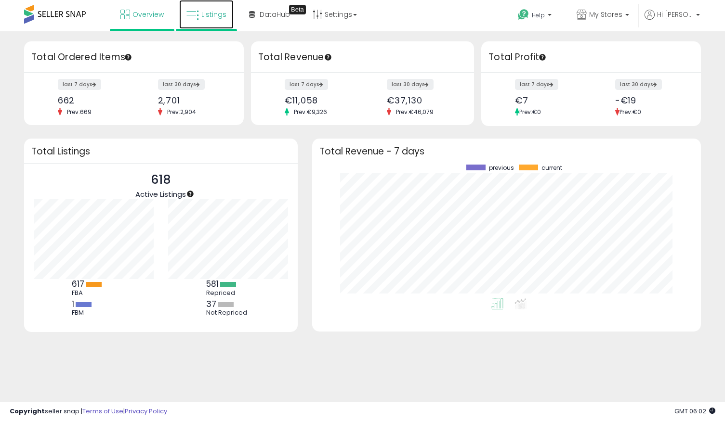  I want to click on h3: Total Revenue, so click(362, 57).